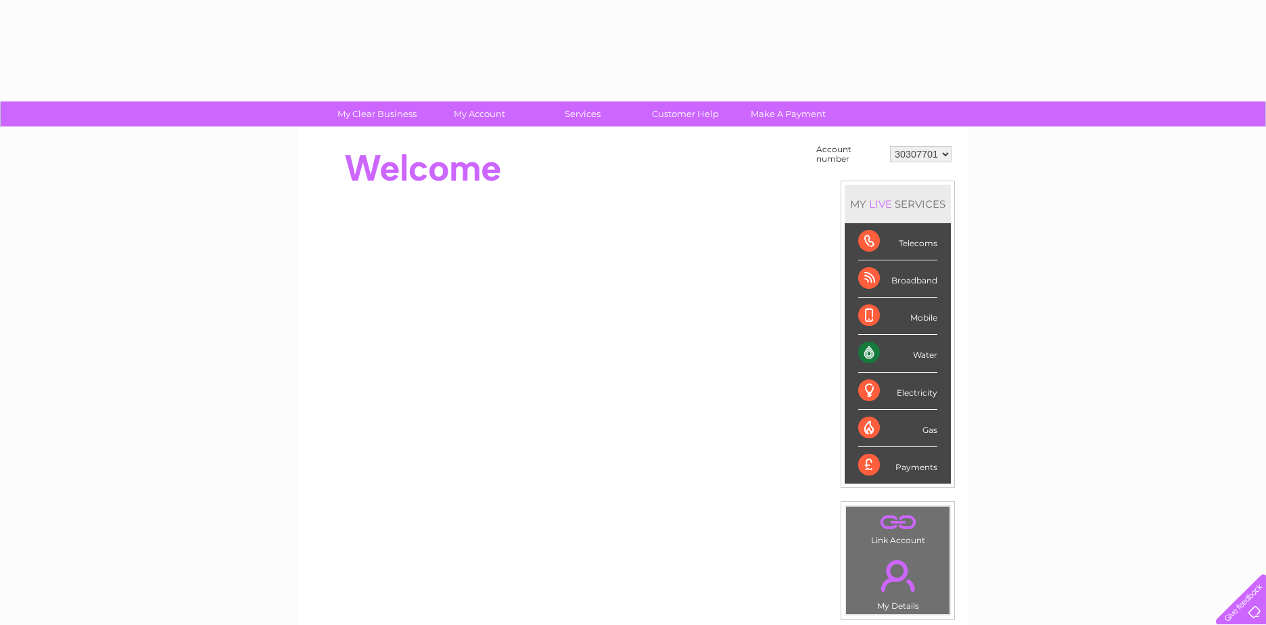 This screenshot has width=1266, height=625. Describe the element at coordinates (897, 582) in the screenshot. I see `td: My Details` at that location.